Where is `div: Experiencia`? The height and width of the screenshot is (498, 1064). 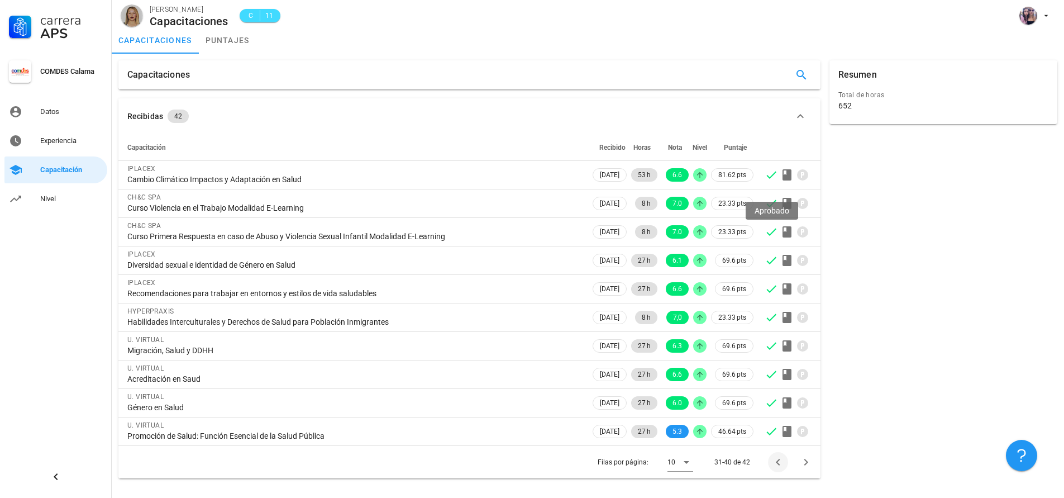 div: Experiencia is located at coordinates (71, 141).